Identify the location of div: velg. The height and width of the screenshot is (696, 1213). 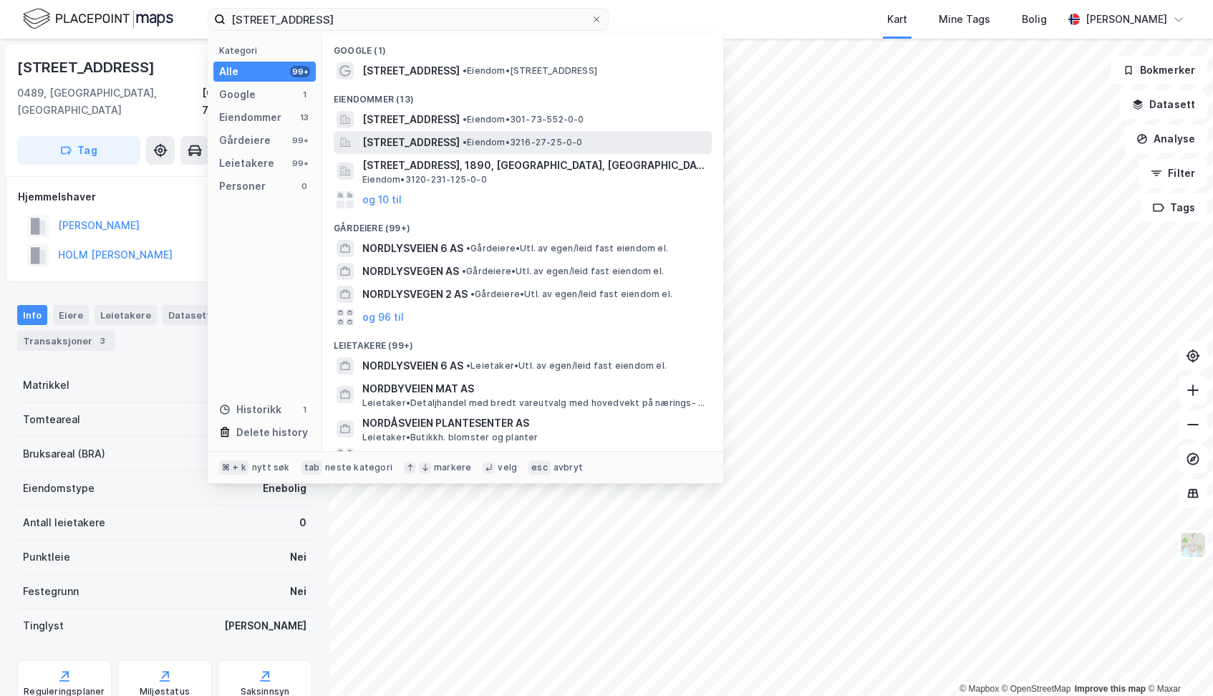
(507, 467).